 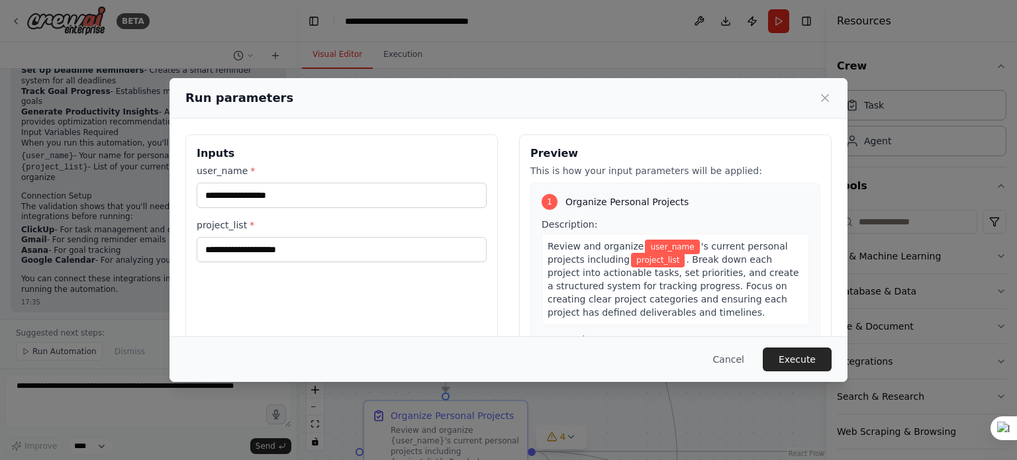 What do you see at coordinates (569, 224) in the screenshot?
I see `span: Description:` at bounding box center [569, 224].